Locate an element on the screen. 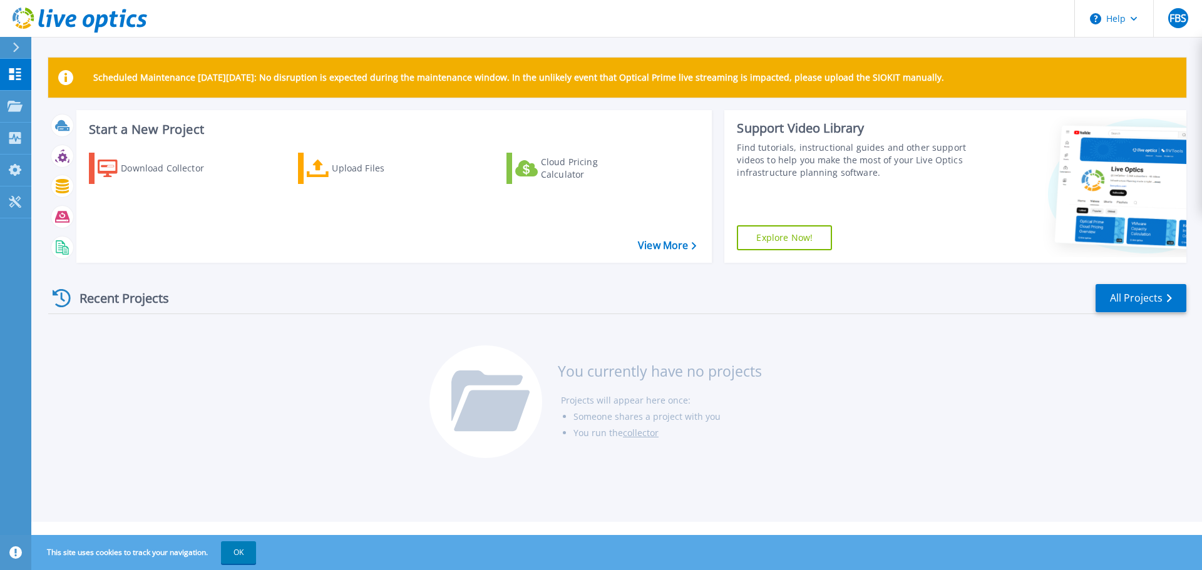 This screenshot has width=1202, height=570. span: FBS is located at coordinates (1177, 18).